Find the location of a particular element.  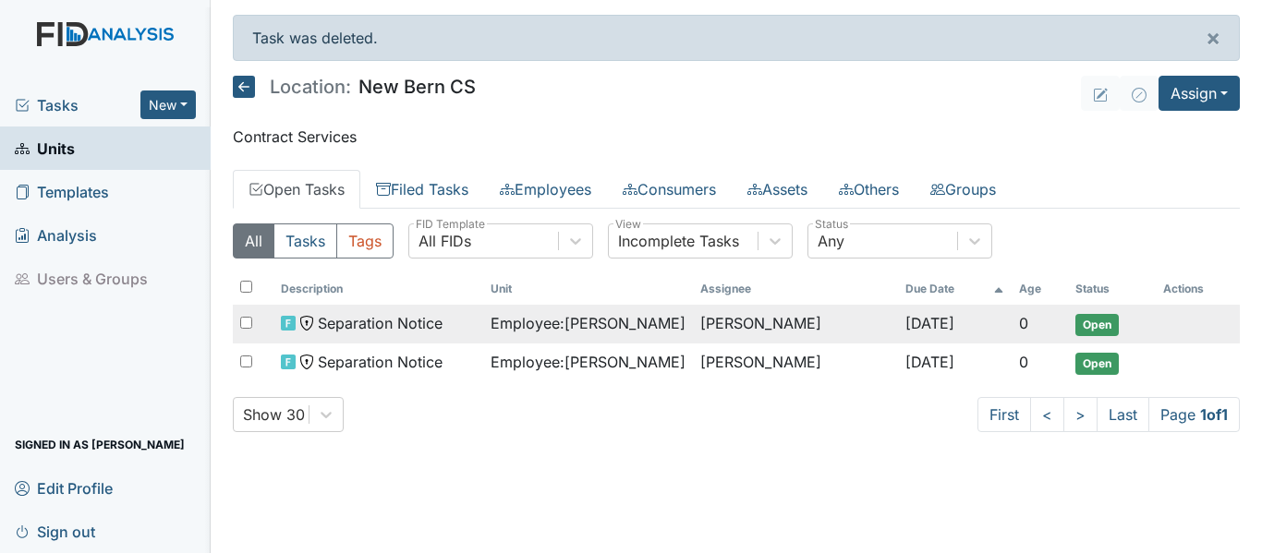

span: Analysis is located at coordinates (55, 235).